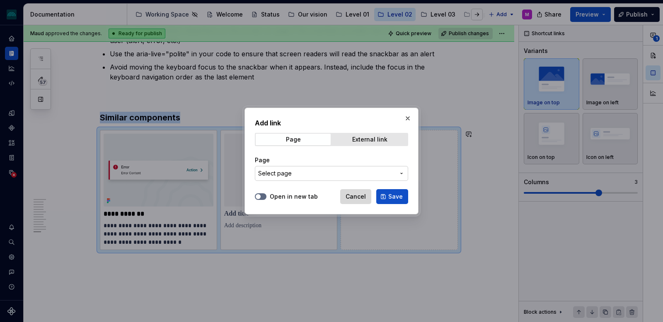 The width and height of the screenshot is (663, 322). I want to click on span: Save, so click(395, 197).